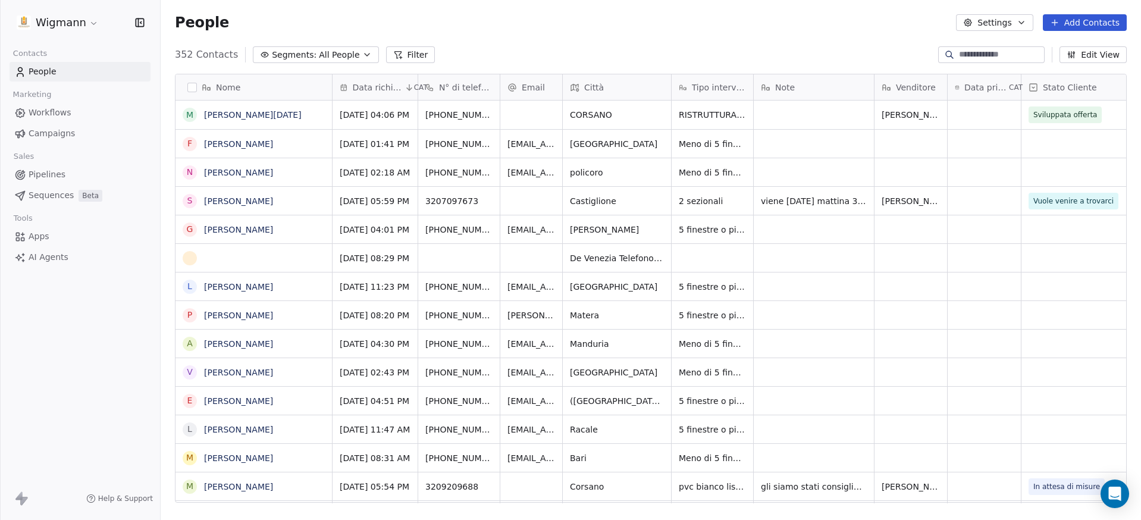  I want to click on span: 2 sezionali, so click(712, 201).